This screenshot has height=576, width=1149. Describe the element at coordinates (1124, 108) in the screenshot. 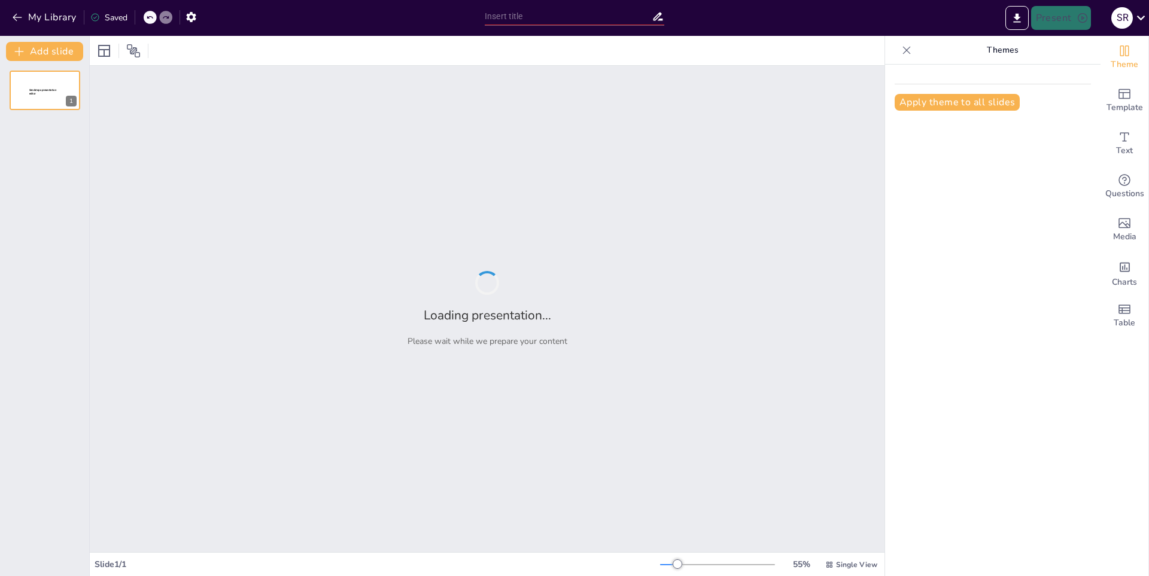

I see `span: Template` at that location.